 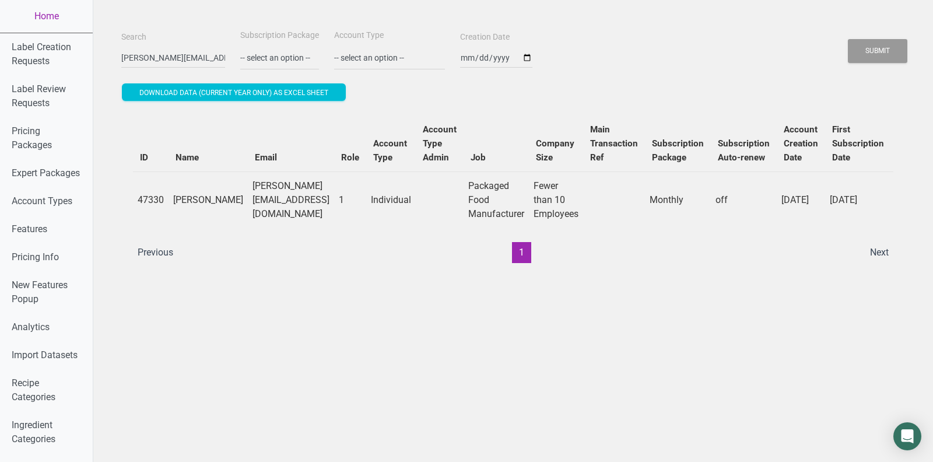 What do you see at coordinates (350, 199) in the screenshot?
I see `td: 1` at bounding box center [350, 199].